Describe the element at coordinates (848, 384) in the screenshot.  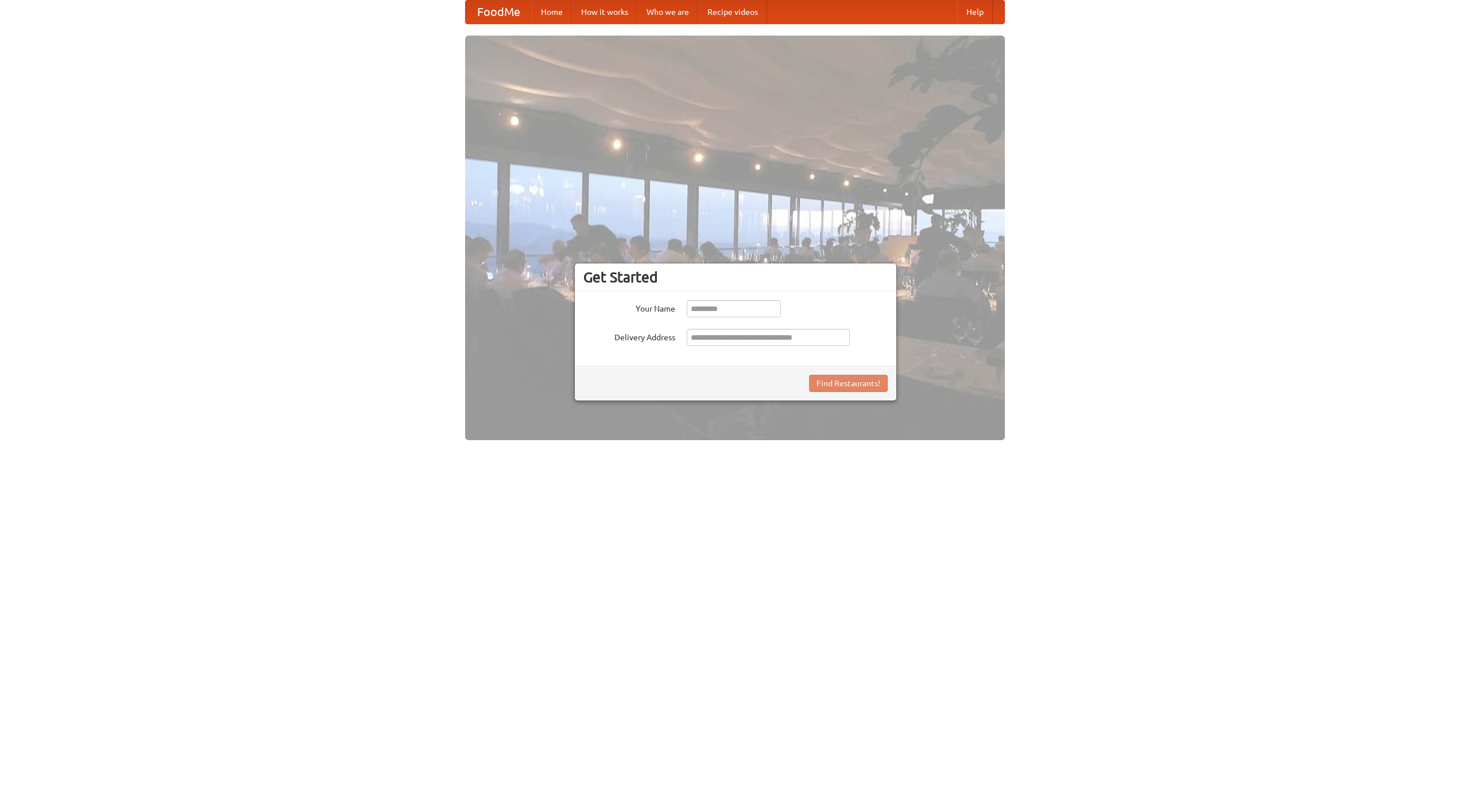
I see `button: Find Restaurants!` at that location.